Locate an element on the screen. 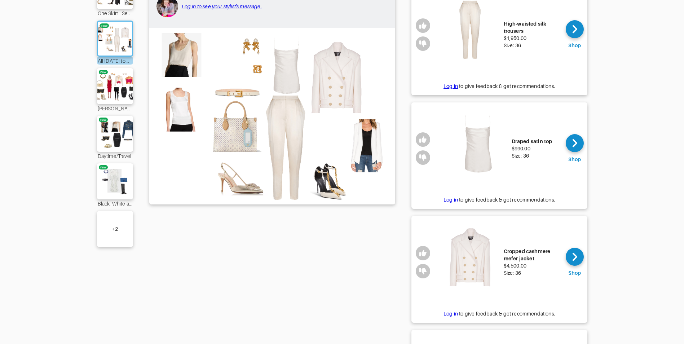  img: Outfit Daytime/Travel is located at coordinates (115, 134).